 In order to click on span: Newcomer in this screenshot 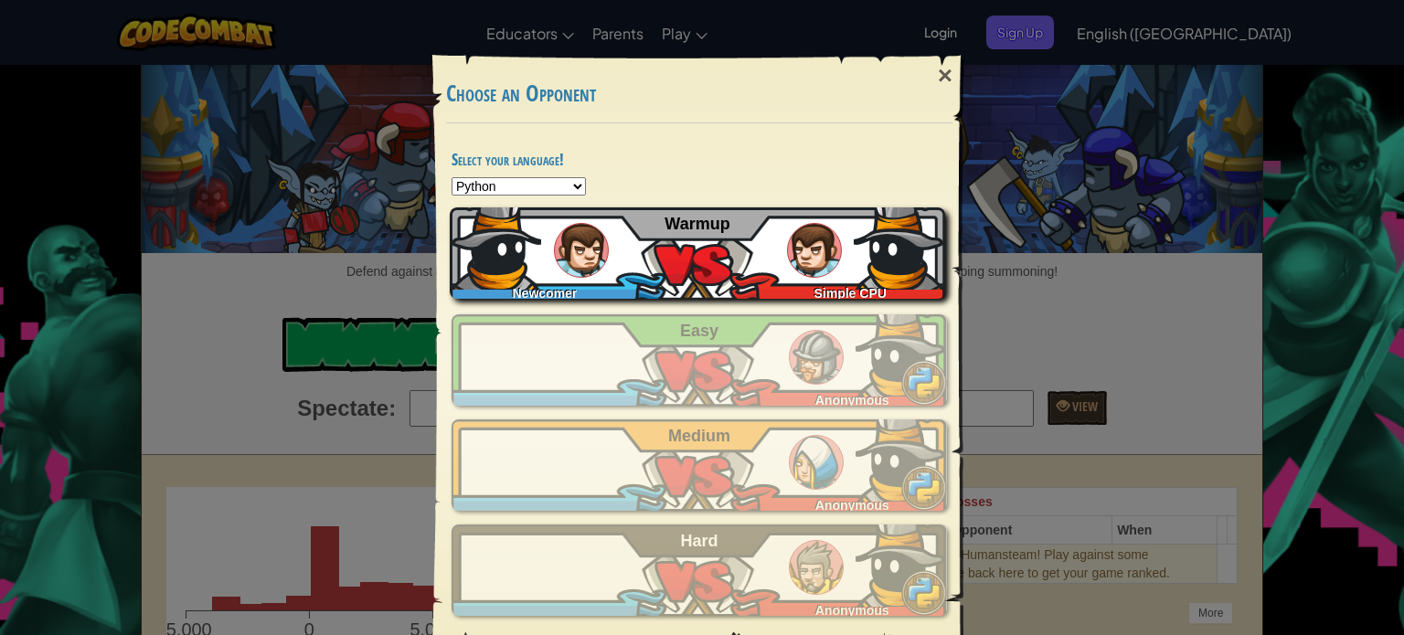, I will do `click(545, 293)`.